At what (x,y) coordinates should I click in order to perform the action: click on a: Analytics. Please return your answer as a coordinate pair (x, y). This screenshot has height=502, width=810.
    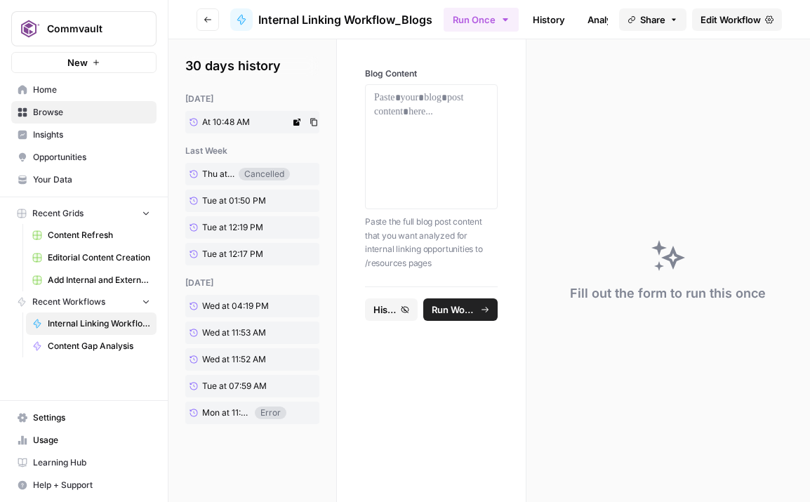
    Looking at the image, I should click on (608, 20).